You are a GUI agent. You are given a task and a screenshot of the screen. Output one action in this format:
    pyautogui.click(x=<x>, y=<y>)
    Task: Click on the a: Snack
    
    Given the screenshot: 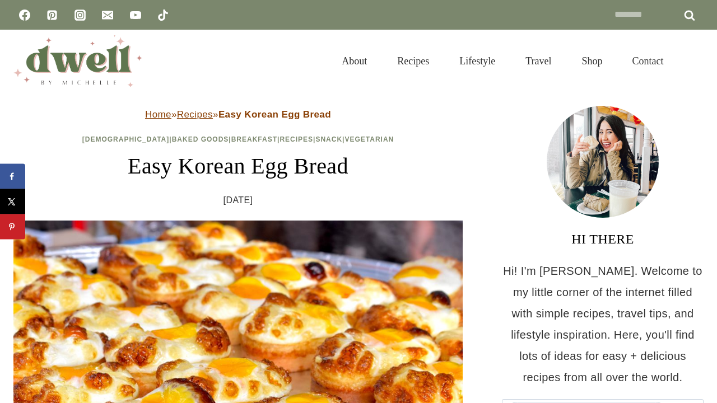 What is the action you would take?
    pyautogui.click(x=329, y=139)
    